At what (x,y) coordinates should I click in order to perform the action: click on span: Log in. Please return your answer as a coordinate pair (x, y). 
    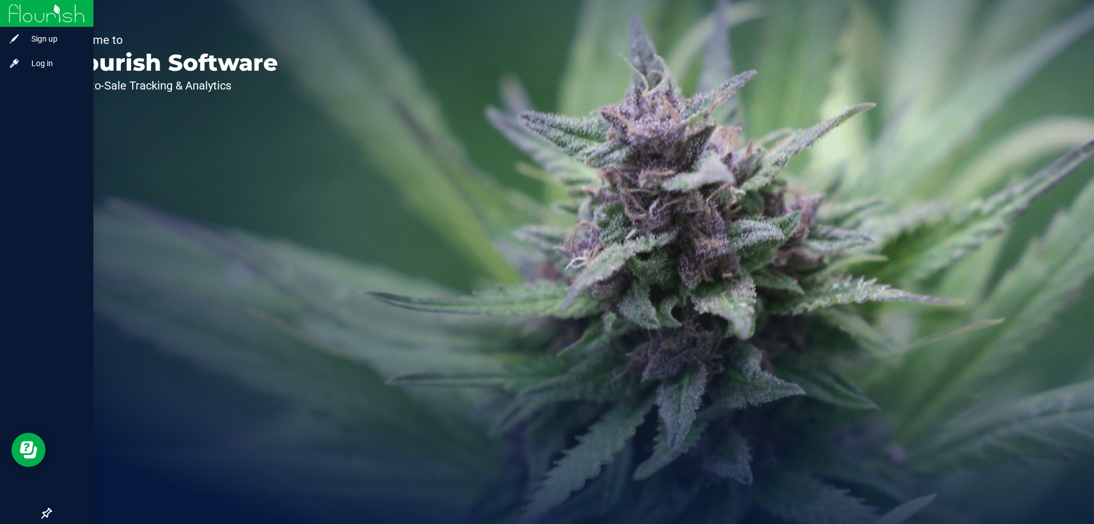
    Looking at the image, I should click on (54, 63).